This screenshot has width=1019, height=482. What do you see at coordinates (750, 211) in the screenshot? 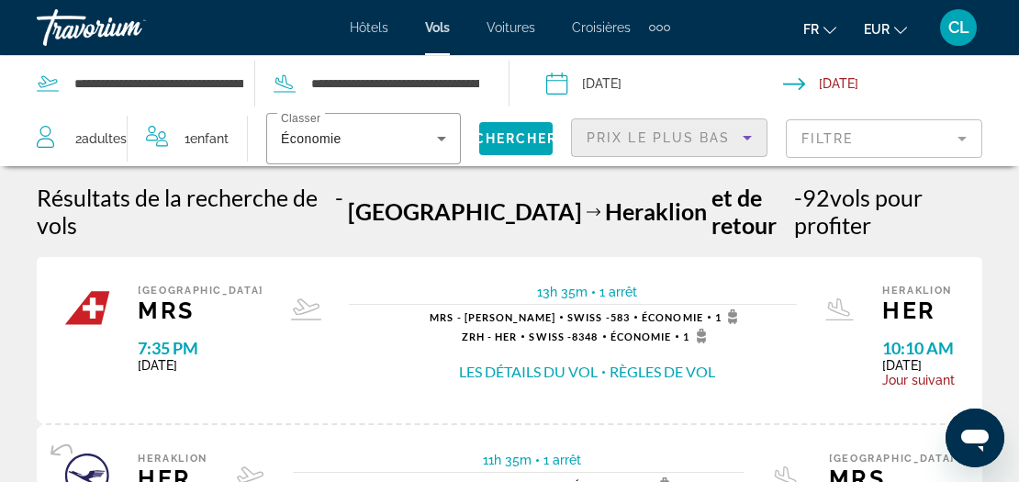
I see `span: et de retour` at bounding box center [750, 211].